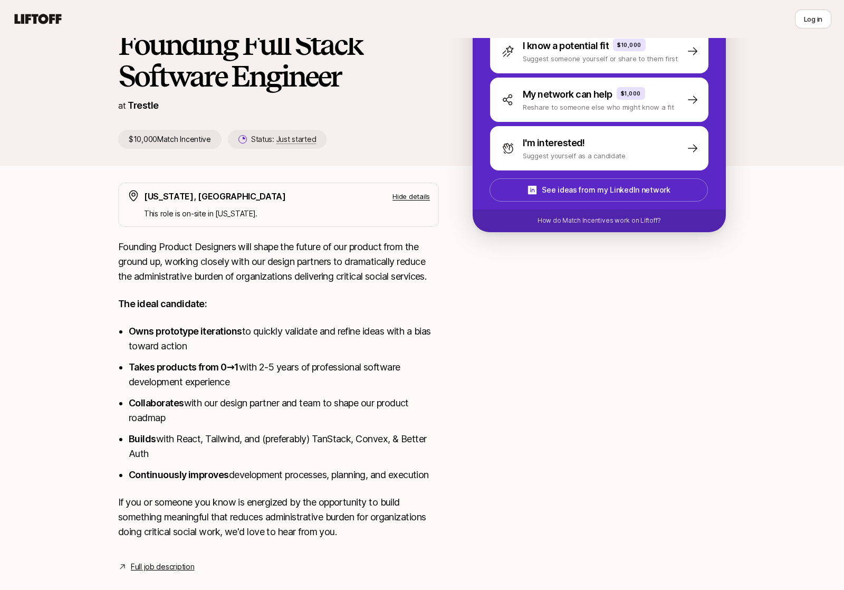 The width and height of the screenshot is (844, 590). Describe the element at coordinates (568, 94) in the screenshot. I see `p: My network can help` at that location.